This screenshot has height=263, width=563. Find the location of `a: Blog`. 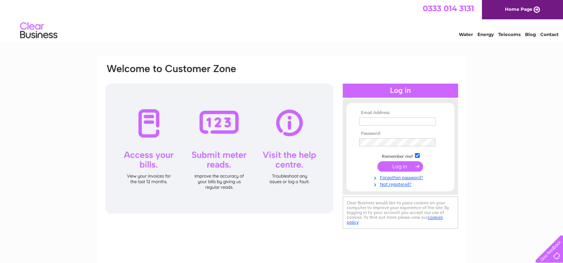

a: Blog is located at coordinates (530, 34).